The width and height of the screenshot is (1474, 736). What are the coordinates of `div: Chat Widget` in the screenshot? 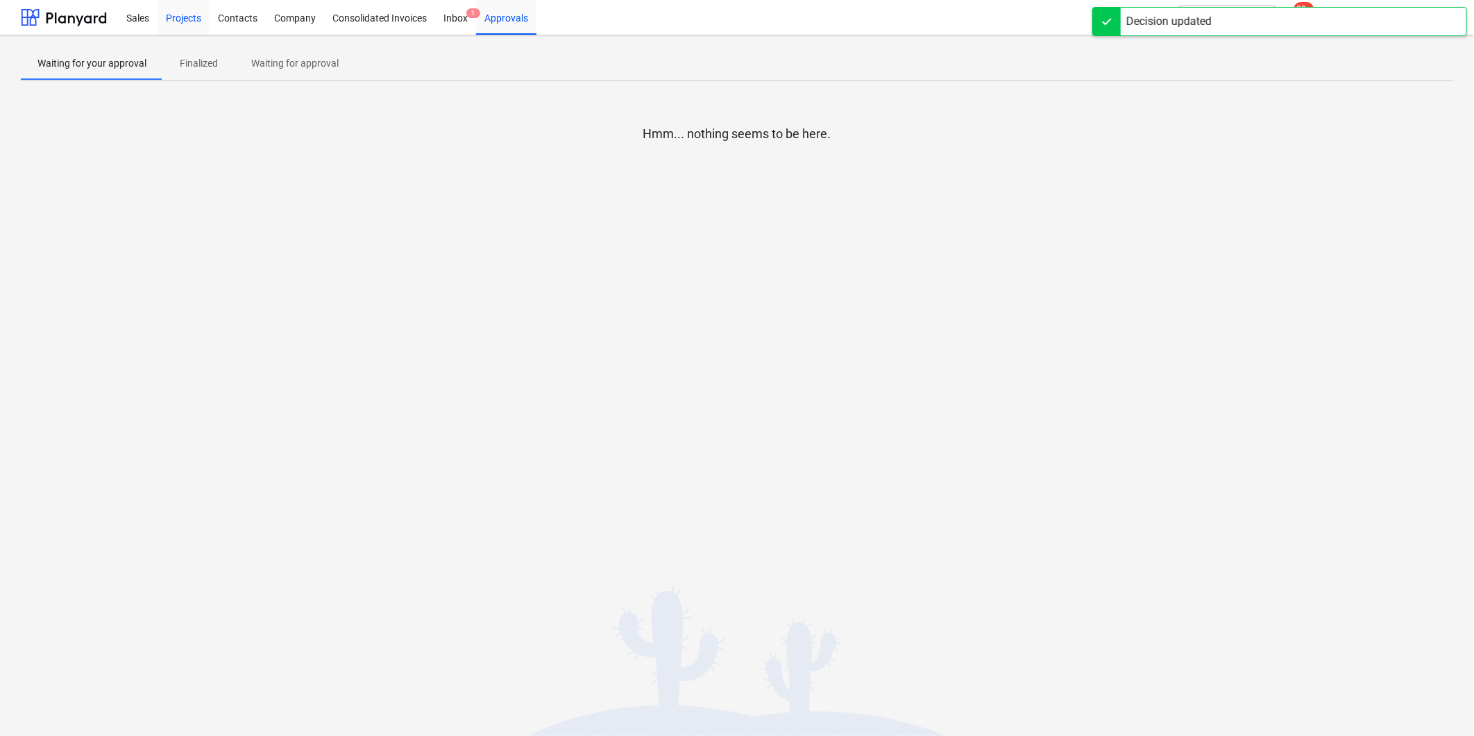 It's located at (1440, 702).